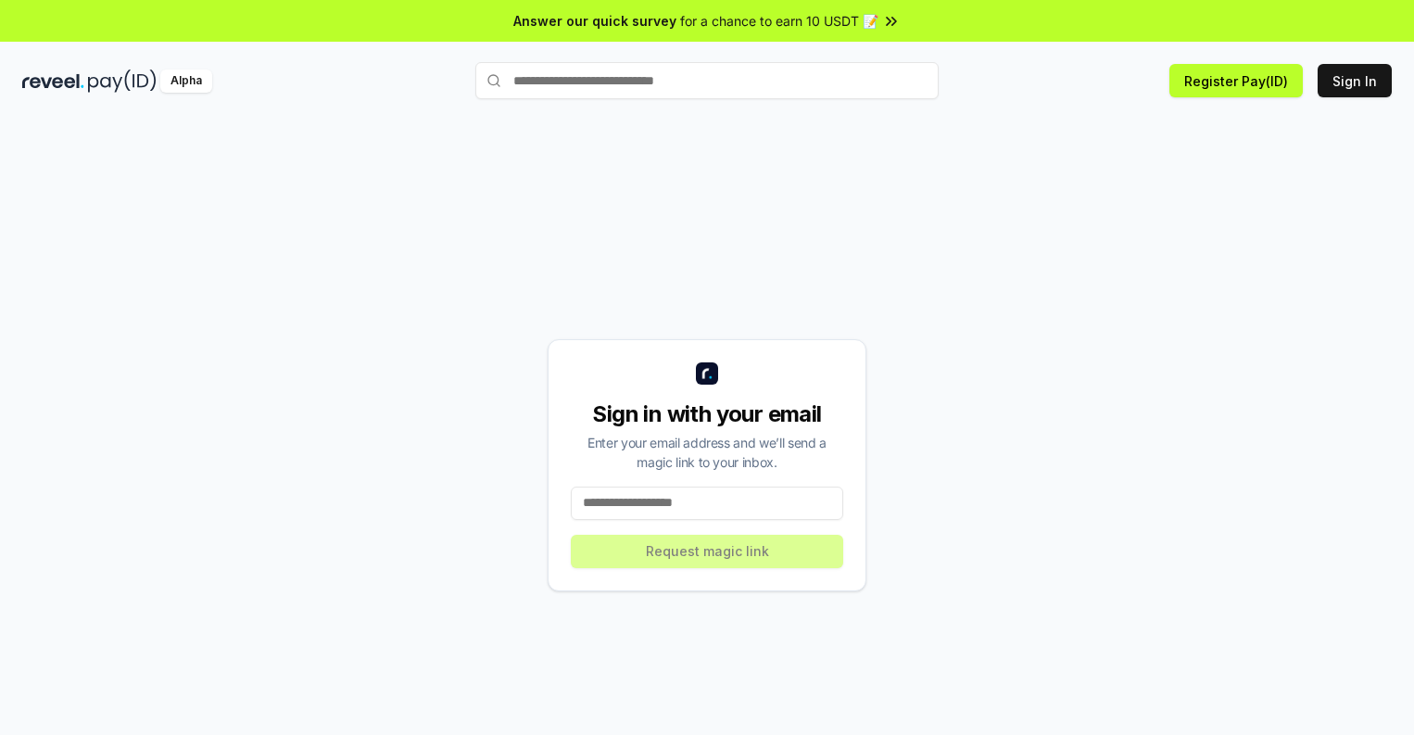  I want to click on span: Answer our quick survey, so click(595, 20).